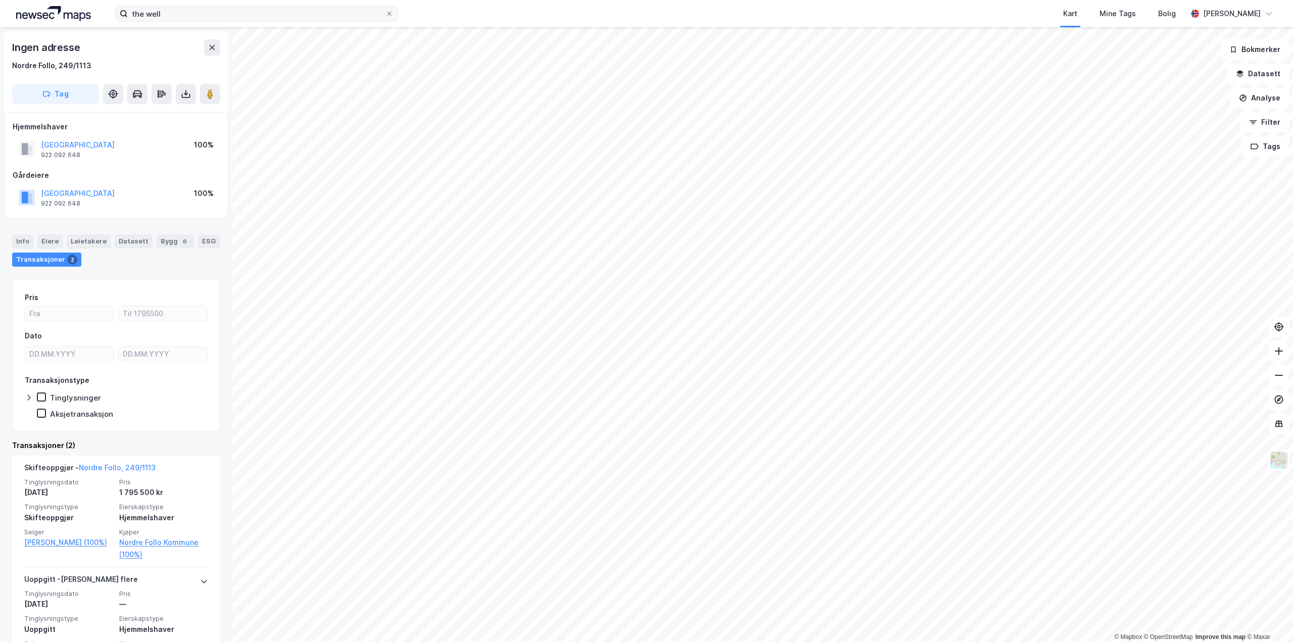 The width and height of the screenshot is (1293, 642). What do you see at coordinates (1220, 637) in the screenshot?
I see `a: Improve this map` at bounding box center [1220, 637].